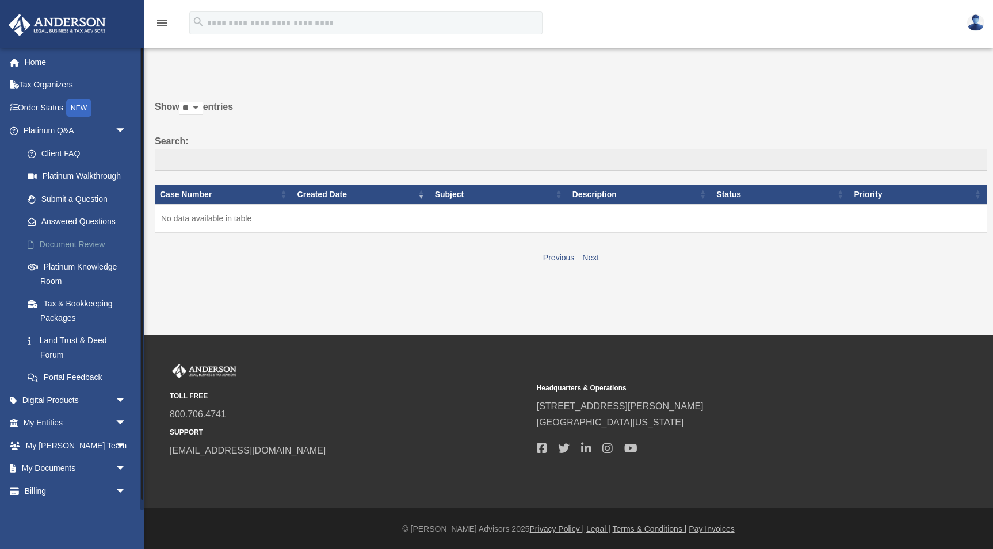 This screenshot has width=993, height=549. I want to click on a: My Entitiesarrow_drop_down, so click(76, 423).